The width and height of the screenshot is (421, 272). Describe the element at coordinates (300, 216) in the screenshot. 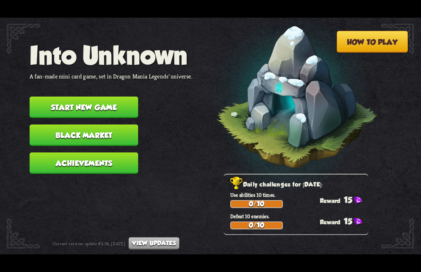

I see `p: Defeat 10 enemies.` at that location.